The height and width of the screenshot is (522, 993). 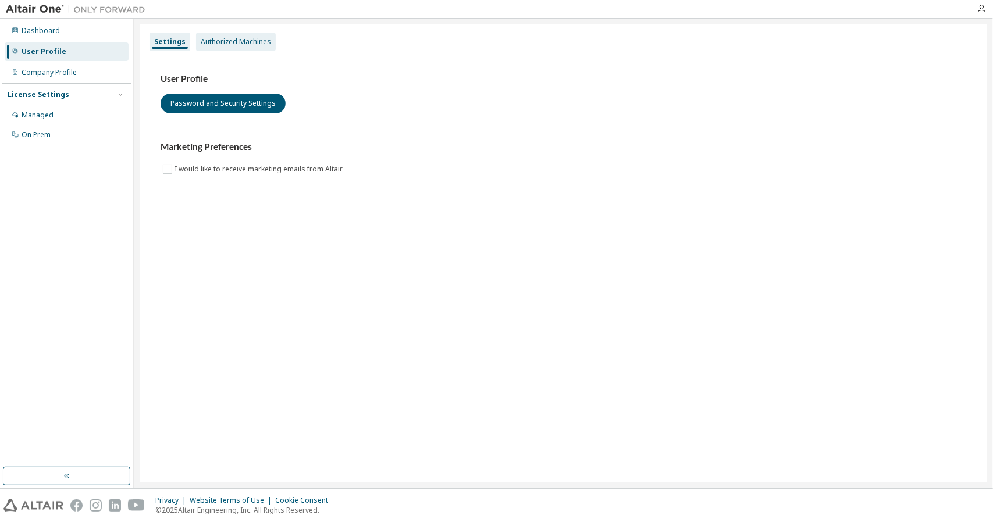 What do you see at coordinates (172, 501) in the screenshot?
I see `div: Privacy` at bounding box center [172, 501].